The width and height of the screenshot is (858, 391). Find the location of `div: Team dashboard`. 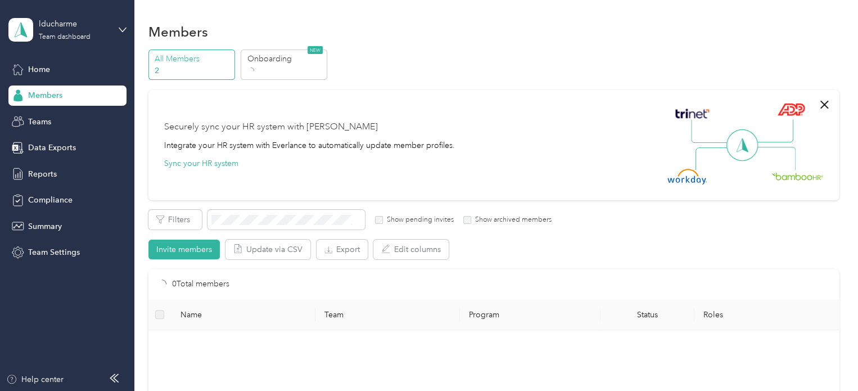

div: Team dashboard is located at coordinates (65, 37).